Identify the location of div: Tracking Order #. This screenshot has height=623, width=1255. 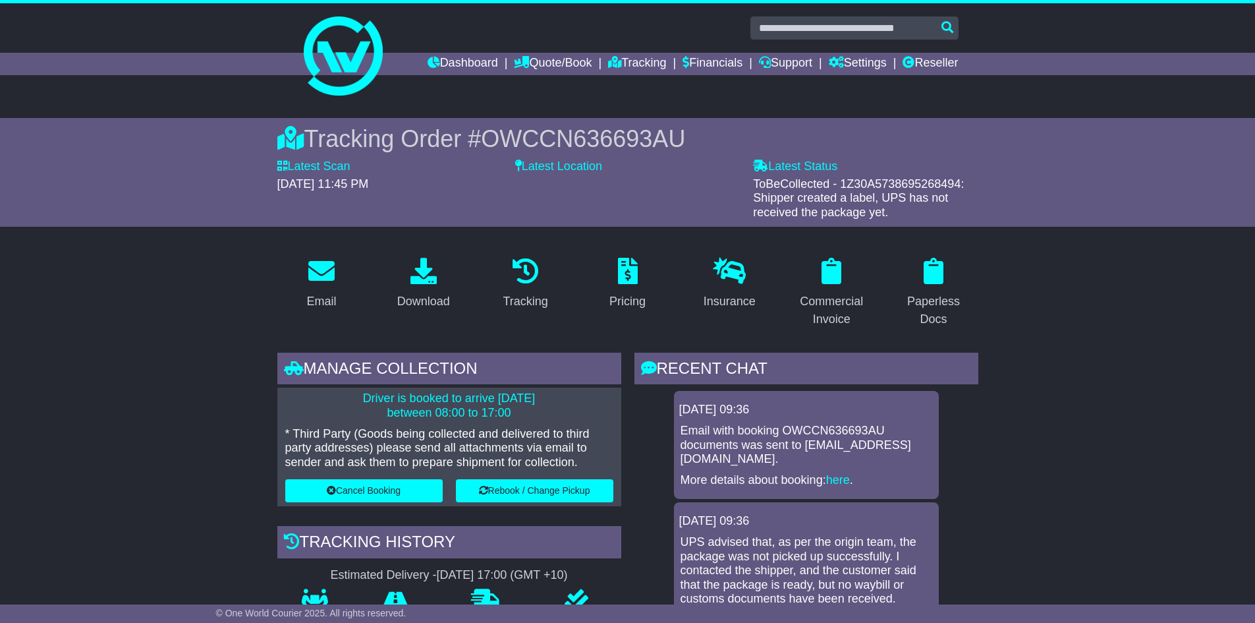
(628, 138).